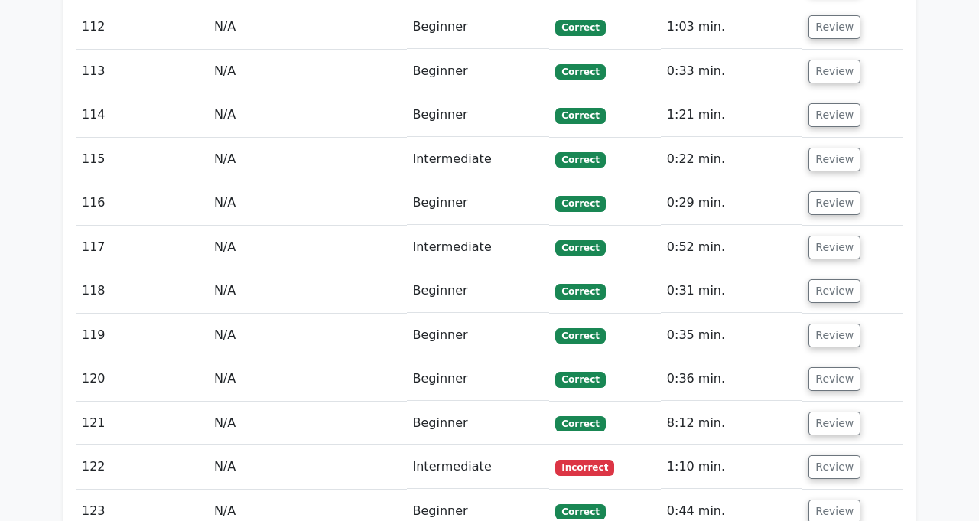 The height and width of the screenshot is (521, 979). I want to click on td: 119, so click(141, 335).